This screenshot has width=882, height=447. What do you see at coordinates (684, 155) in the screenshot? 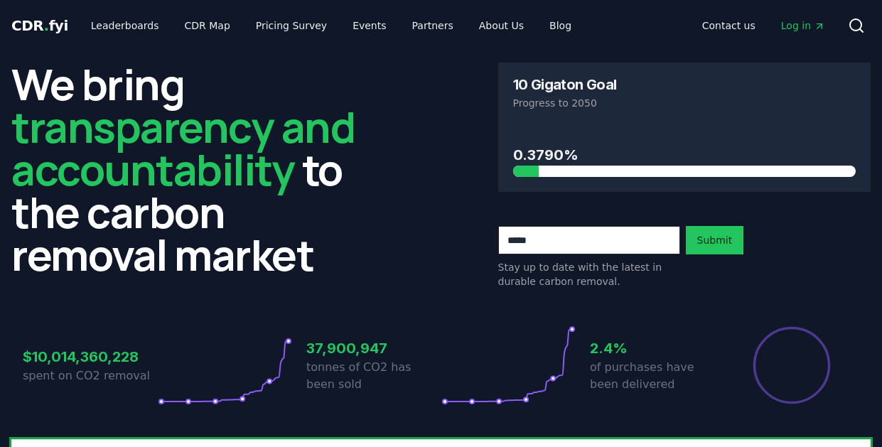
I see `h3: 0.3790%` at bounding box center [684, 155].